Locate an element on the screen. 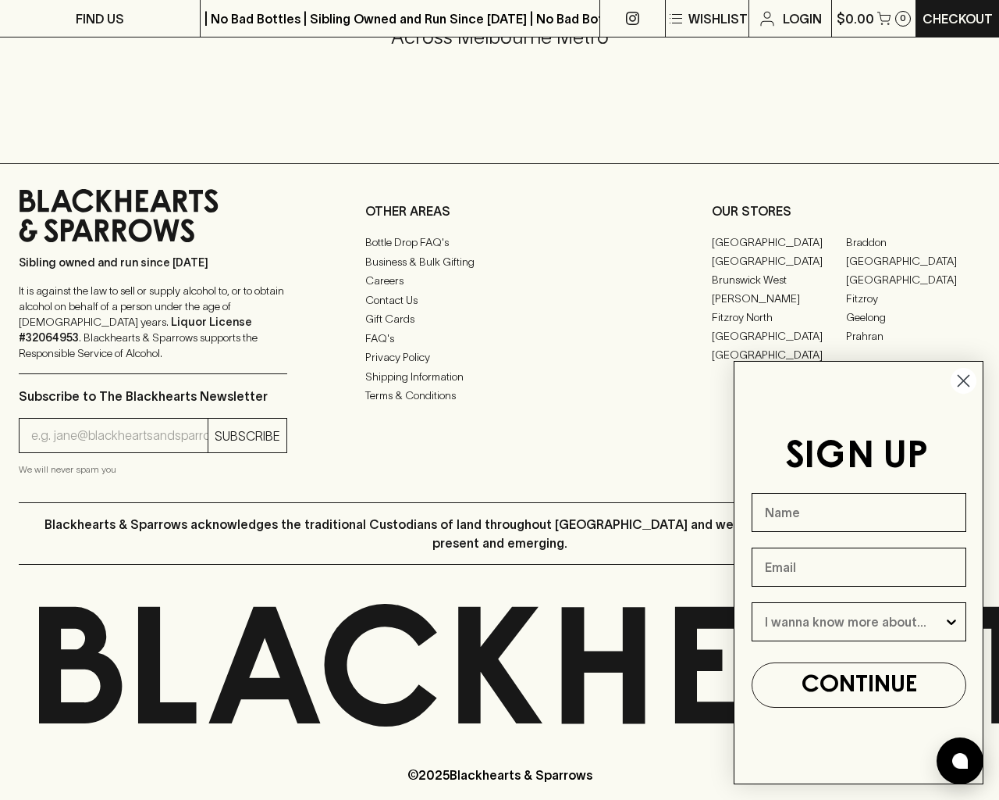 Image resolution: width=999 pixels, height=800 pixels. a: Bottle Drop FAQ's is located at coordinates (500, 243).